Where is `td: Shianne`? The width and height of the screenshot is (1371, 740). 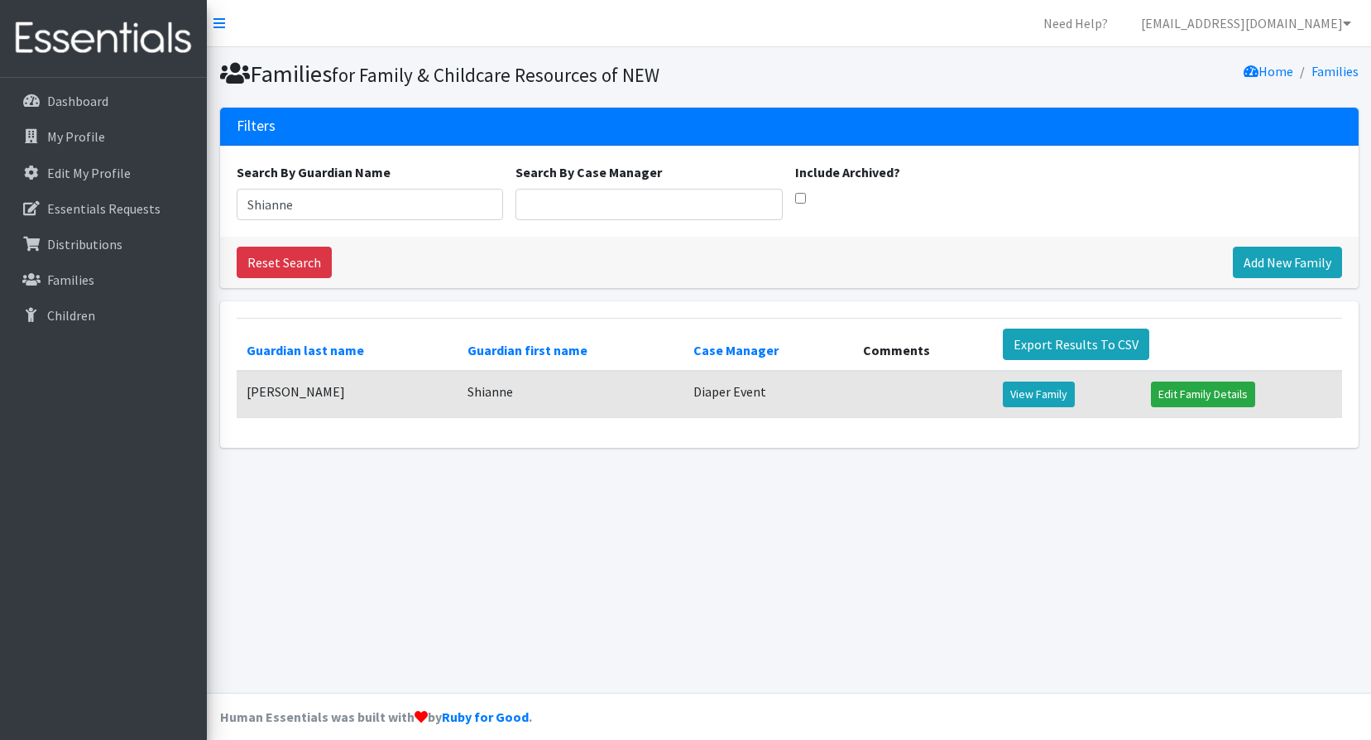 td: Shianne is located at coordinates (570, 394).